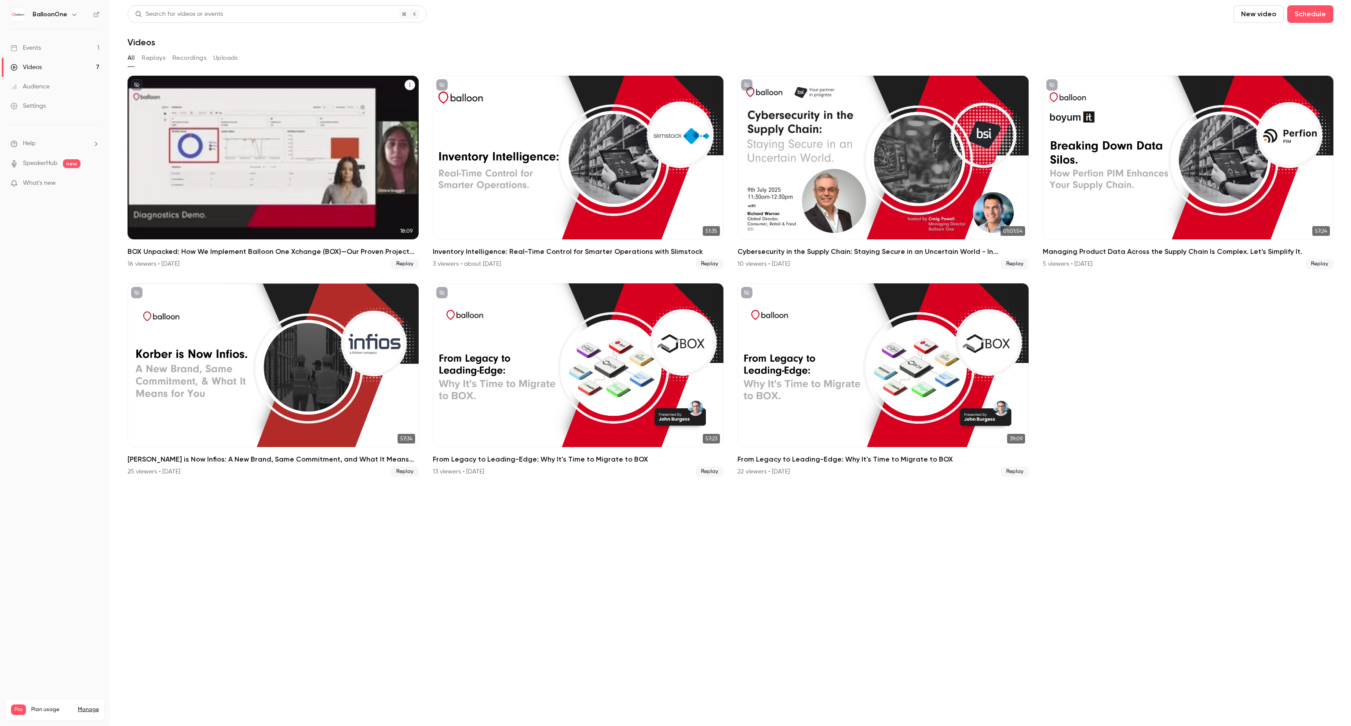 The image size is (1351, 726). I want to click on button: New video, so click(1259, 14).